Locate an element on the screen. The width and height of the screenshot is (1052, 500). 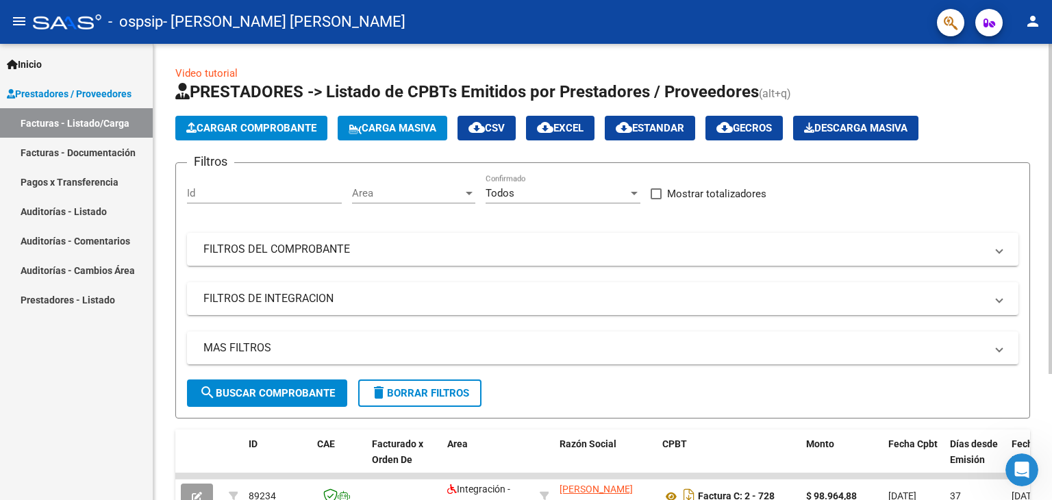
span: Borrar Filtros is located at coordinates (420, 393).